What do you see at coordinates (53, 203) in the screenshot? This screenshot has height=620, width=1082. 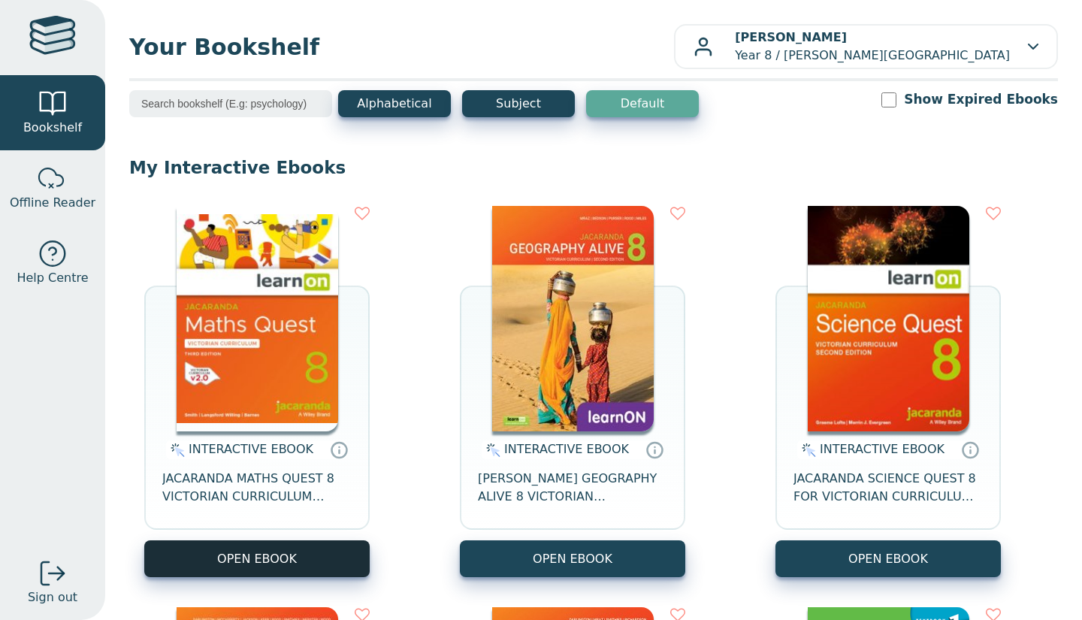 I see `span: Offline Reader` at bounding box center [53, 203].